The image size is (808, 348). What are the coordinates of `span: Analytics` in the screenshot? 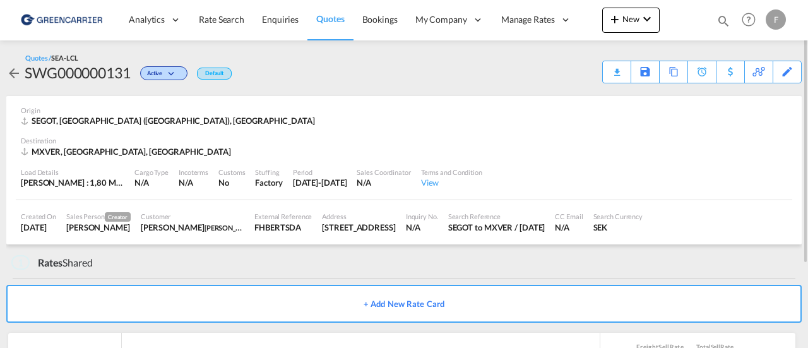 It's located at (146, 20).